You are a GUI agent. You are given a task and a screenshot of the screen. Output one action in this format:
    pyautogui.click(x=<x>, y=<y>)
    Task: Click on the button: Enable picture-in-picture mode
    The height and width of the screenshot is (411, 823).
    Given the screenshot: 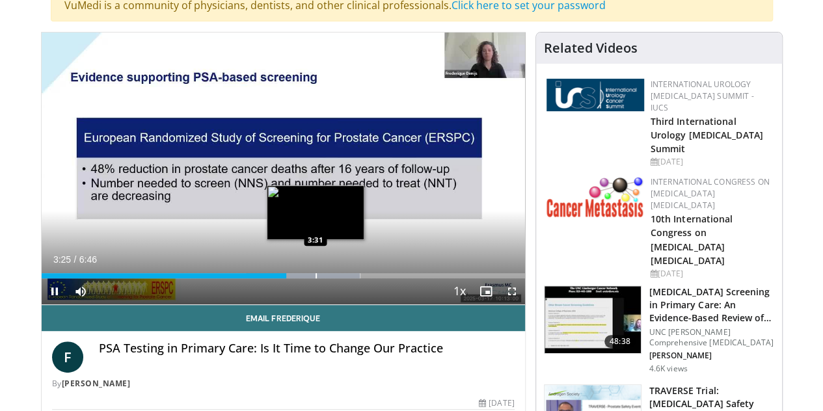 What is the action you would take?
    pyautogui.click(x=486, y=292)
    